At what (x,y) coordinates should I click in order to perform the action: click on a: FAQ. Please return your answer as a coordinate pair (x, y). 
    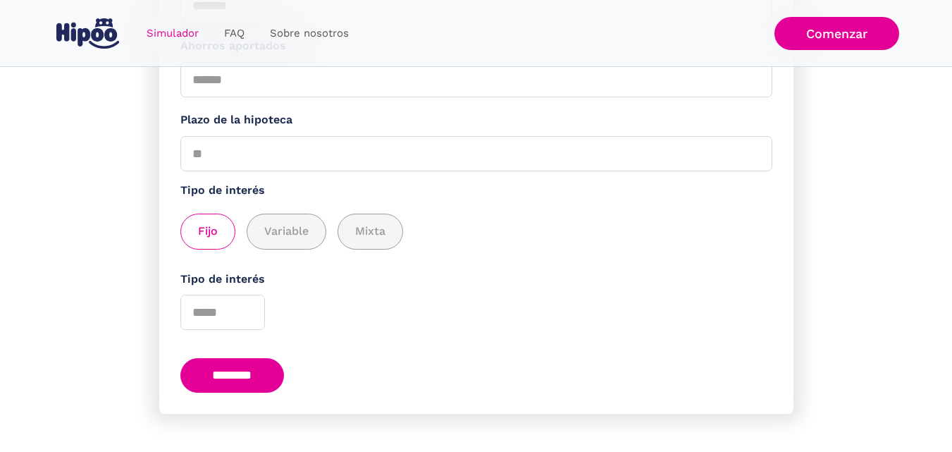
    Looking at the image, I should click on (234, 33).